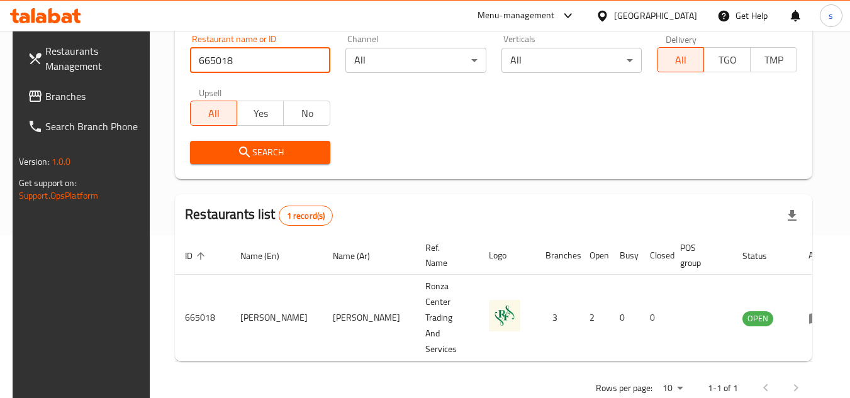  What do you see at coordinates (197, 256) in the screenshot?
I see `span: ID` at bounding box center [197, 256].